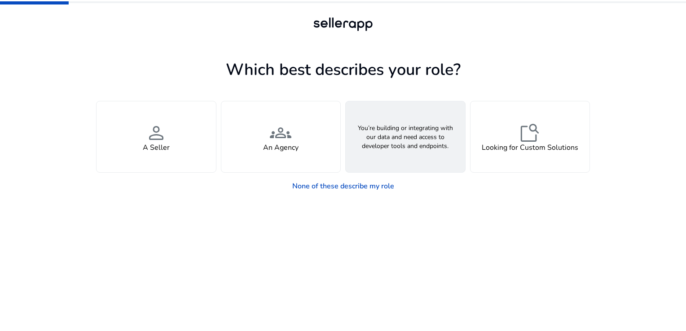  Describe the element at coordinates (343, 70) in the screenshot. I see `h1: Which best describes your role?` at that location.